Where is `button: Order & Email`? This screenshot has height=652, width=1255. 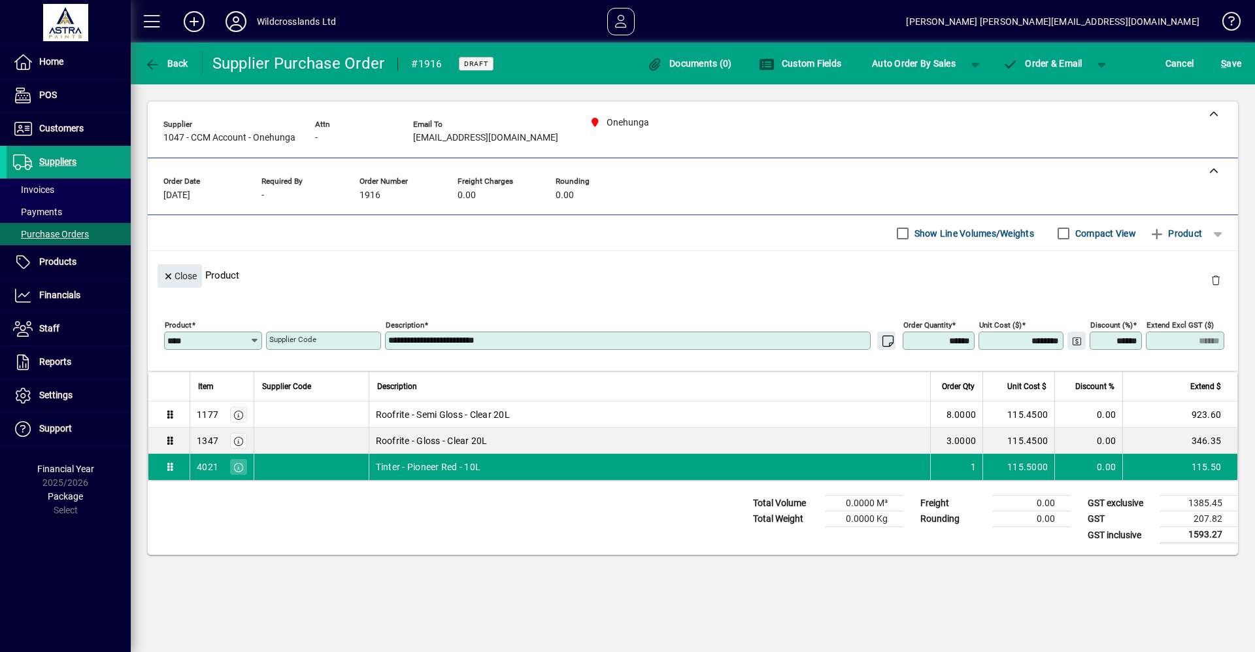 button: Order & Email is located at coordinates (1042, 63).